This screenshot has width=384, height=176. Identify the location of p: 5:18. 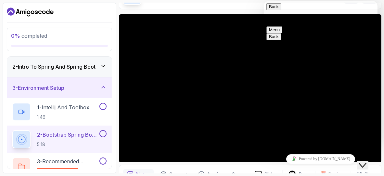
(68, 144).